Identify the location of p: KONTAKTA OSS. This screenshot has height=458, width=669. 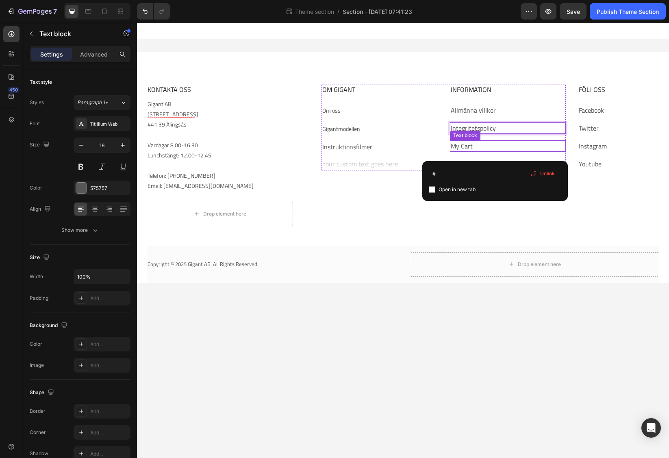
(83, 67).